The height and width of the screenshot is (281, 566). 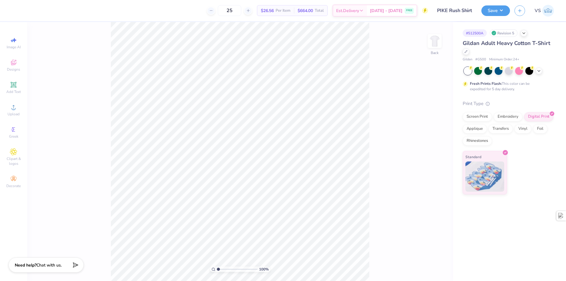 What do you see at coordinates (409, 11) in the screenshot?
I see `span: FREE` at bounding box center [409, 11].